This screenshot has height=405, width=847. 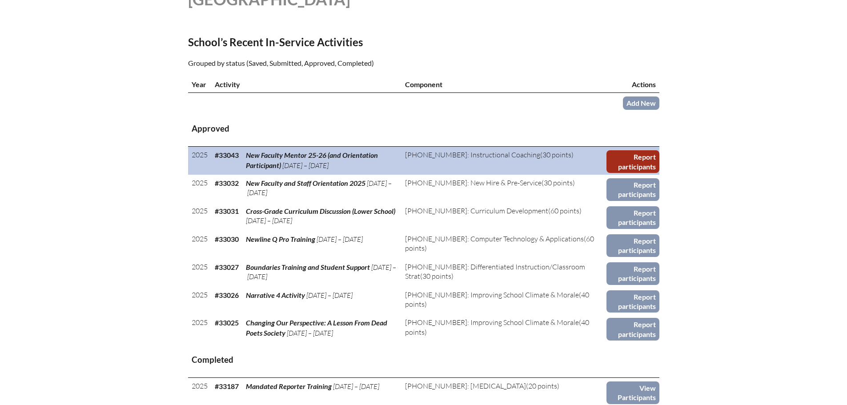 What do you see at coordinates (200, 84) in the screenshot?
I see `th: Year` at bounding box center [200, 84].